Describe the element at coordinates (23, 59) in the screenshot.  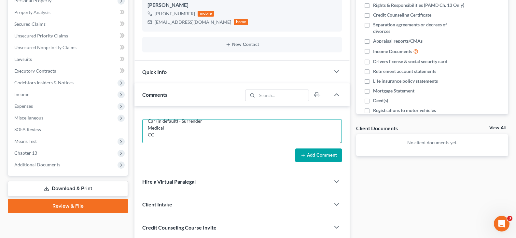
I see `span: Lawsuits` at that location.